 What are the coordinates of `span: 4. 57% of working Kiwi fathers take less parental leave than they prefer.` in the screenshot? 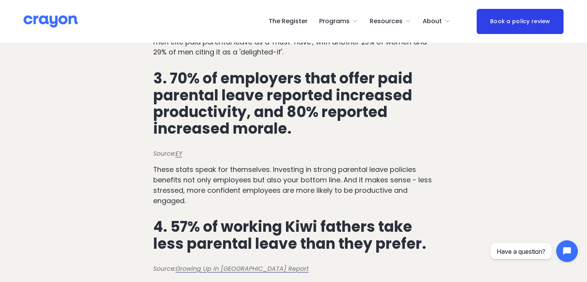 It's located at (290, 235).